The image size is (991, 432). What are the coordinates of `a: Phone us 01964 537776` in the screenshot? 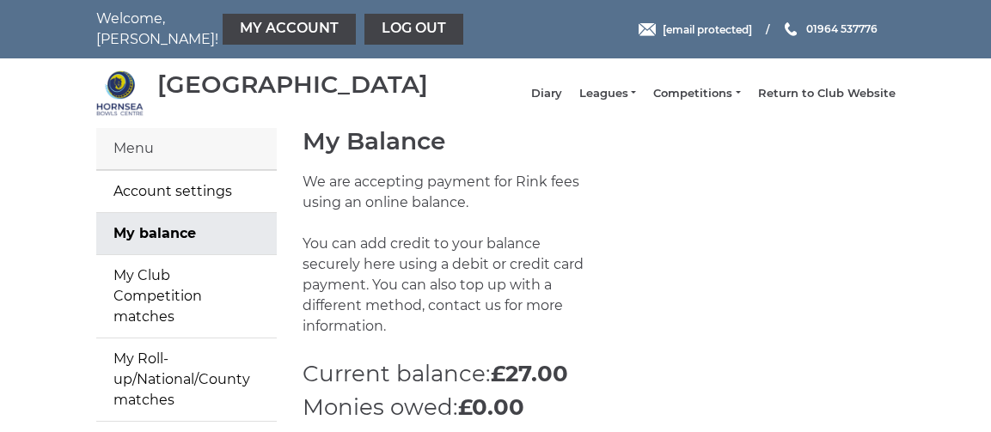 It's located at (829, 28).